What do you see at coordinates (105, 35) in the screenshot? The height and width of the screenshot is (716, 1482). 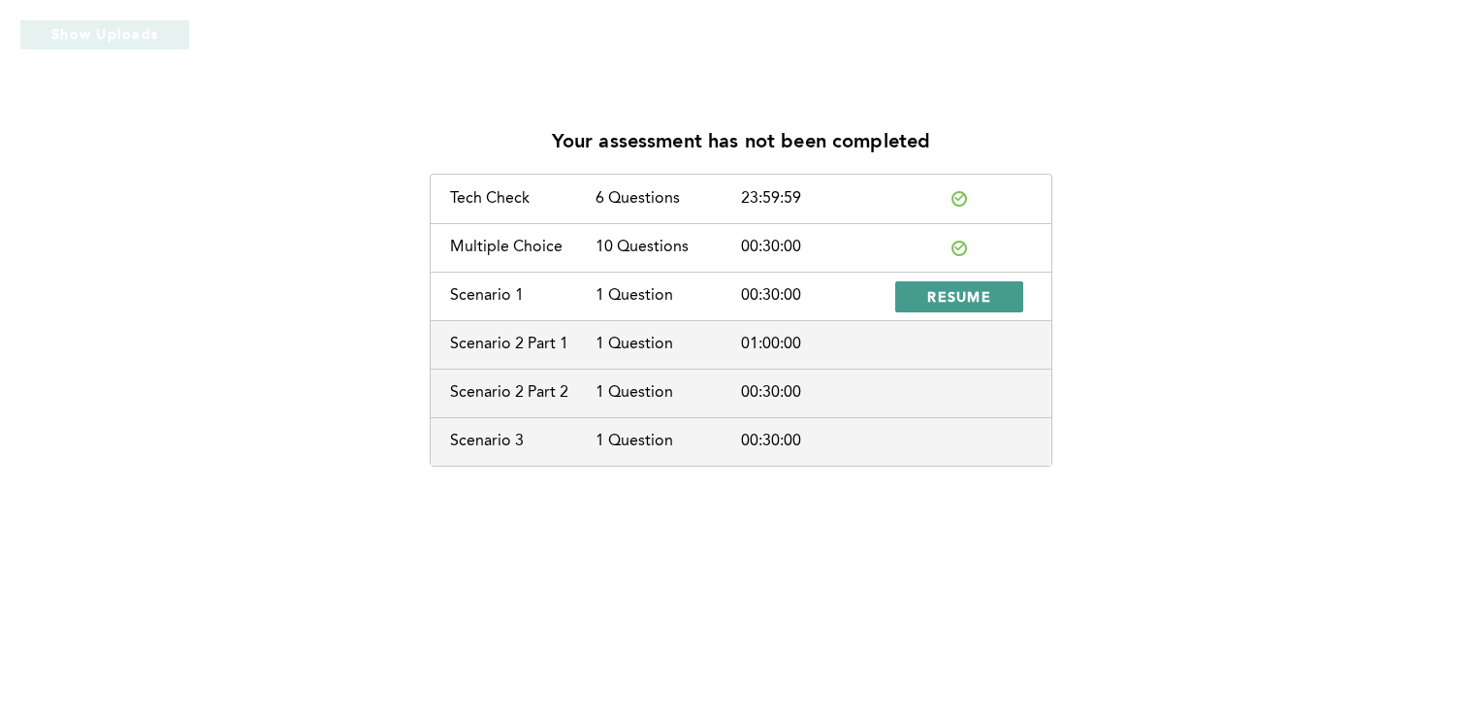 I see `button: Show Uploads` at bounding box center [105, 35].